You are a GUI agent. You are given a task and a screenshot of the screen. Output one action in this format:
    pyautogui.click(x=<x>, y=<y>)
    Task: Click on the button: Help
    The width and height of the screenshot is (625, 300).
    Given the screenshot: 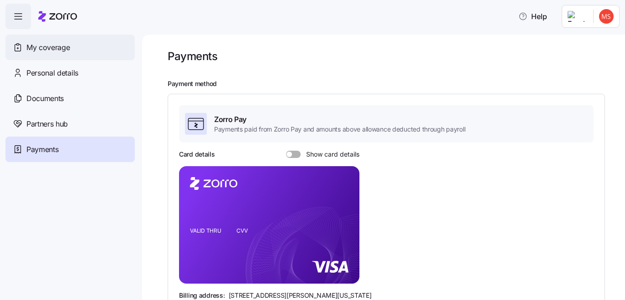 What is the action you would take?
    pyautogui.click(x=533, y=16)
    